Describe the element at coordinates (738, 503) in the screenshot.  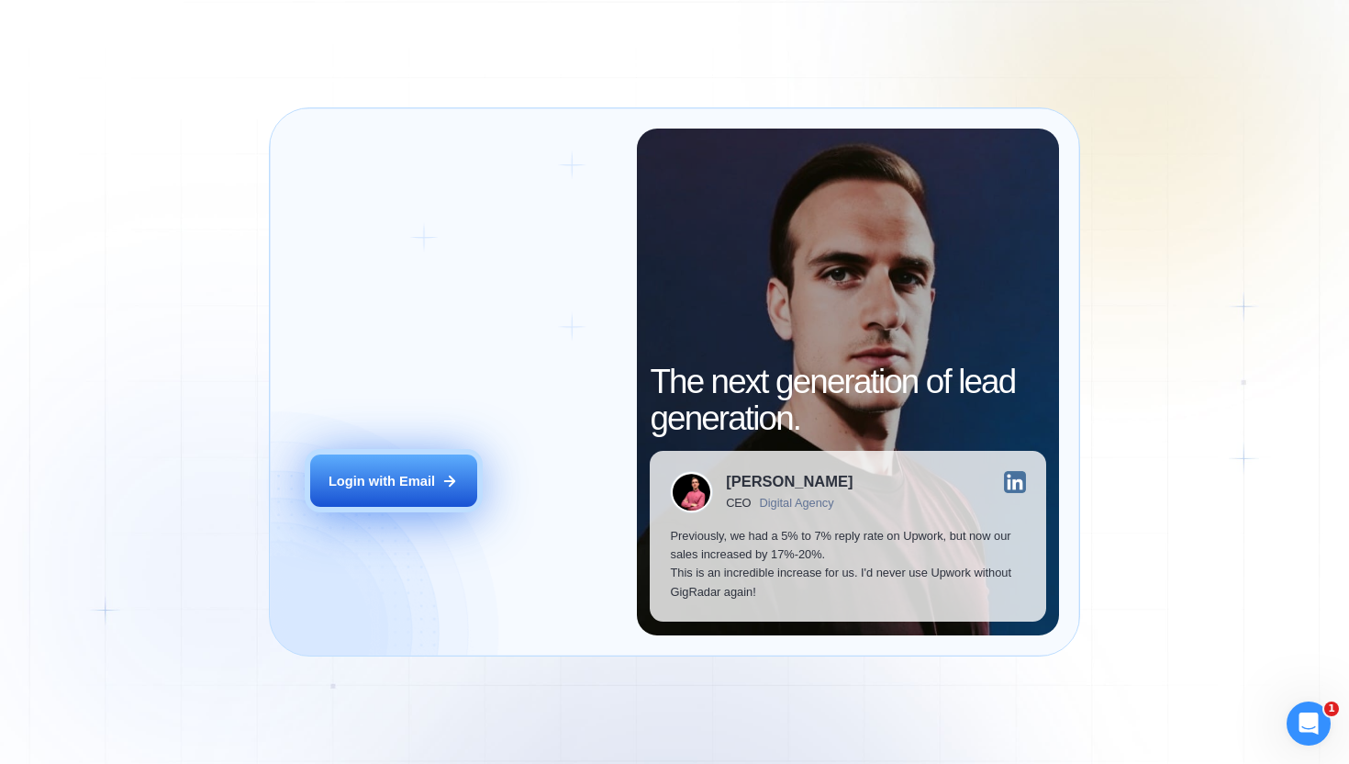
I see `div: CEO` at that location.